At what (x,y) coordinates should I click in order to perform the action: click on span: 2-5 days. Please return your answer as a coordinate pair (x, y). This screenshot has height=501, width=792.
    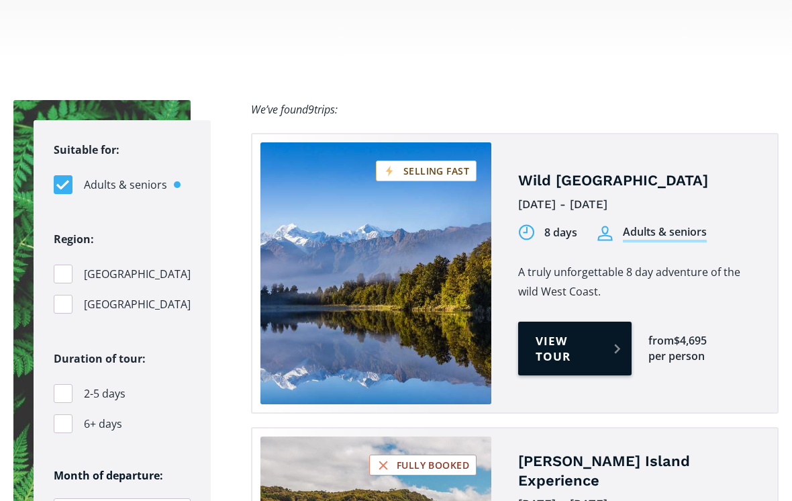
    Looking at the image, I should click on (105, 393).